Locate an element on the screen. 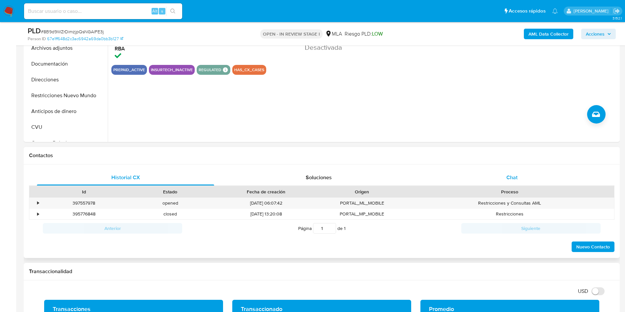 This screenshot has width=625, height=312. button: prepaid_active is located at coordinates (129, 70).